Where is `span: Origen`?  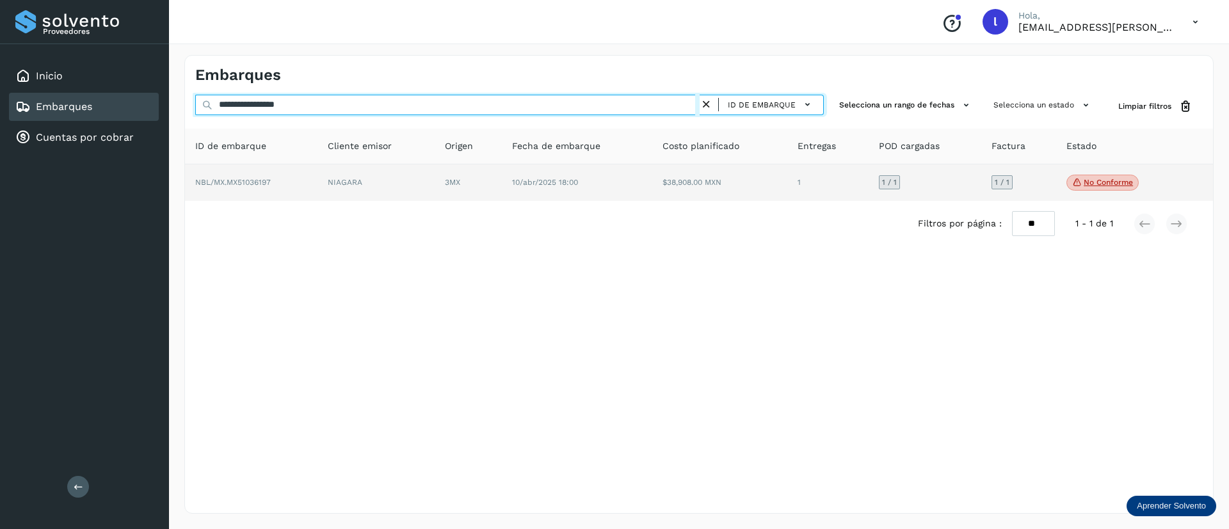
span: Origen is located at coordinates (459, 146).